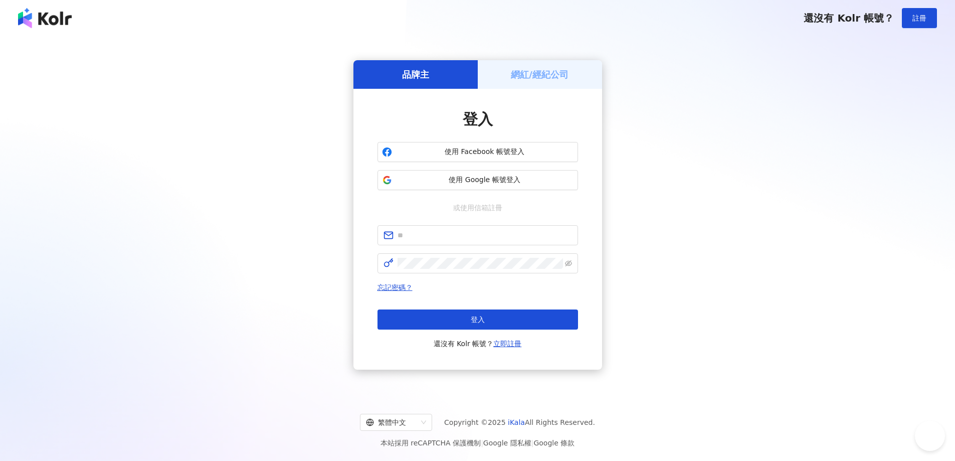  I want to click on span: Copyright © 2025 All Rights Reserved., so click(520, 422).